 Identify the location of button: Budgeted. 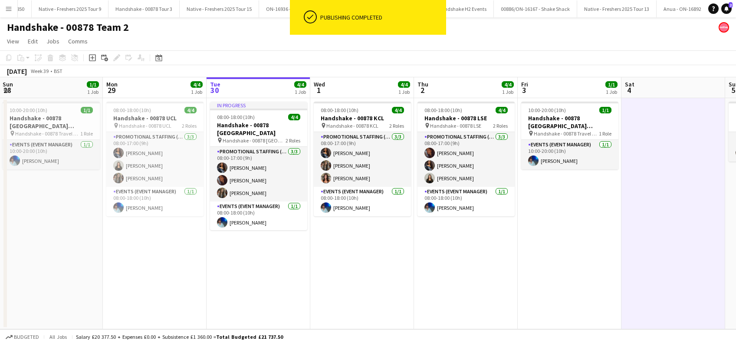
(22, 337).